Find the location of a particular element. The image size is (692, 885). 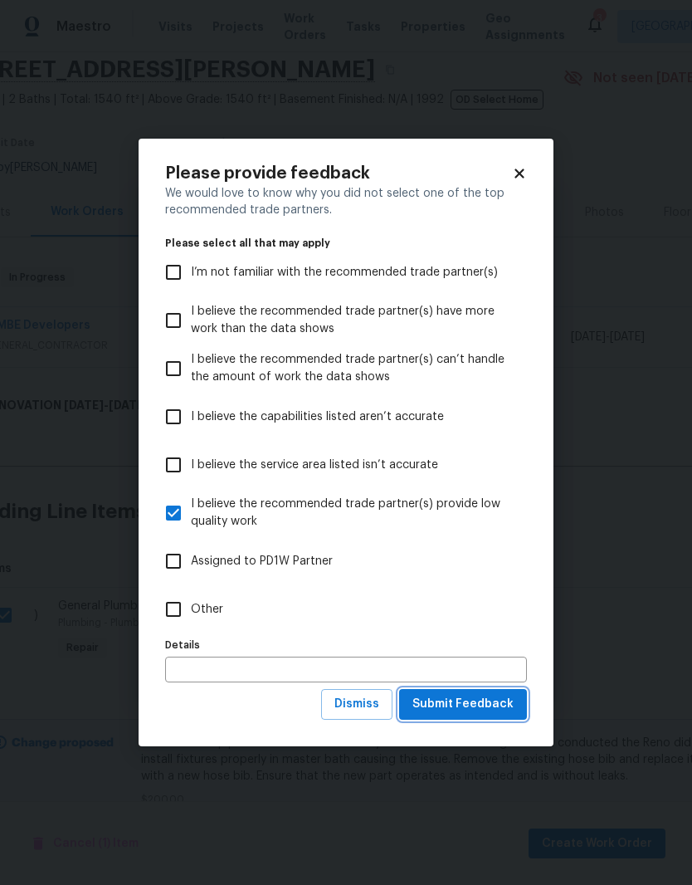

span: Submit Feedback is located at coordinates (463, 704).